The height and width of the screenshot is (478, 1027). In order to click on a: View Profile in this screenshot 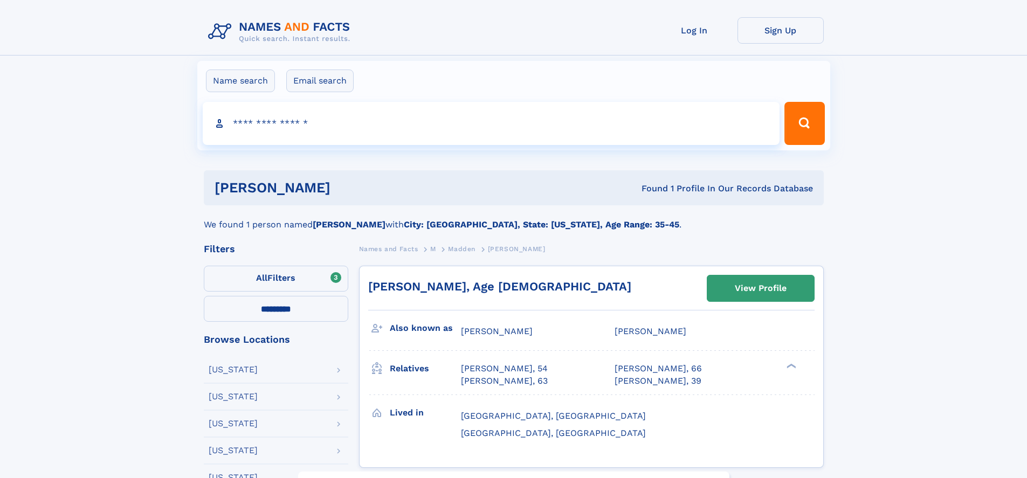, I will do `click(761, 288)`.